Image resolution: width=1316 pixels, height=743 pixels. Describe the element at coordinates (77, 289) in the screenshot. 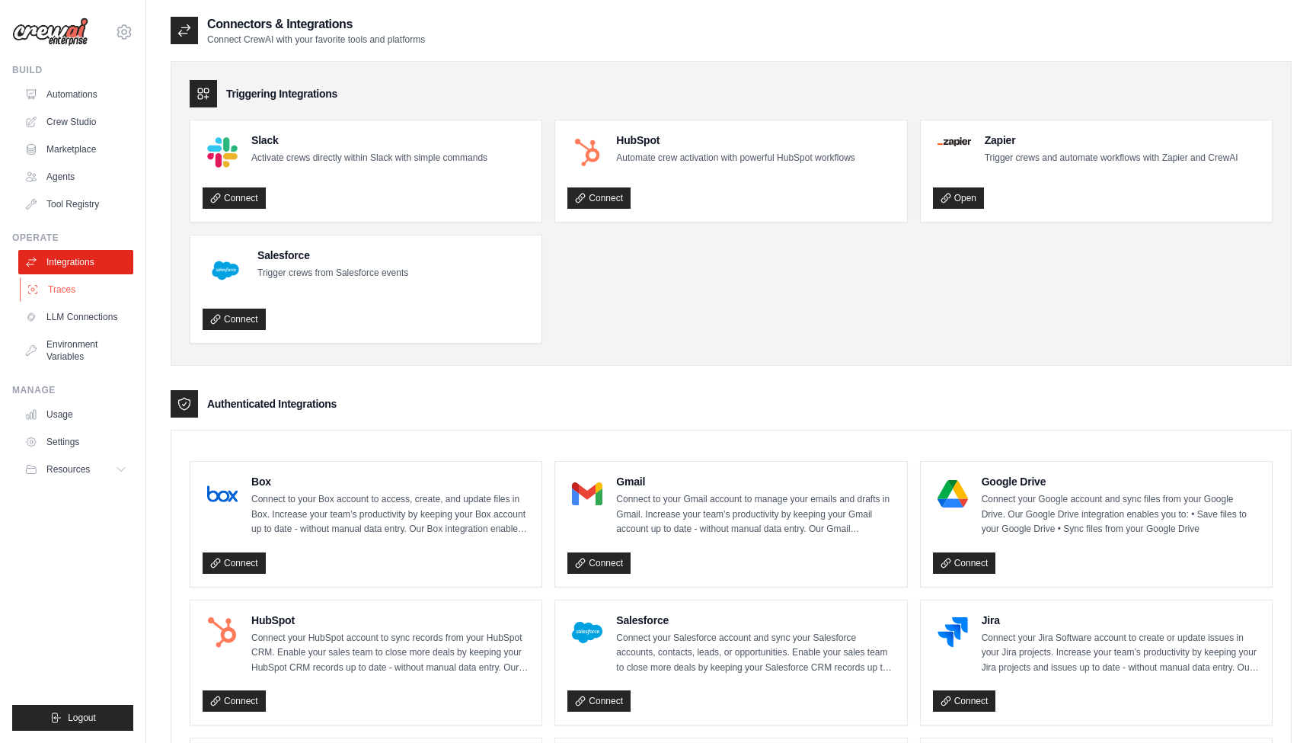

I see `a: Traces` at that location.